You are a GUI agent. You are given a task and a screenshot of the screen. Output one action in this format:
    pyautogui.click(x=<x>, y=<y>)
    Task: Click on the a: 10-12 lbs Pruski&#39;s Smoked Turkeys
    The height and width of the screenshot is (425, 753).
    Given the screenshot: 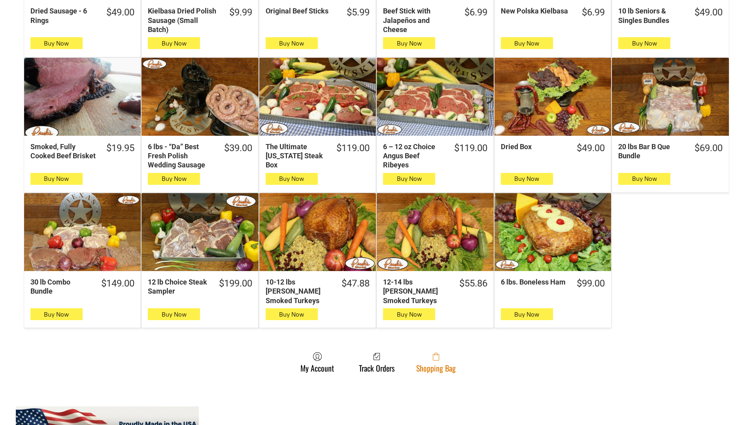 What is the action you would take?
    pyautogui.click(x=317, y=232)
    